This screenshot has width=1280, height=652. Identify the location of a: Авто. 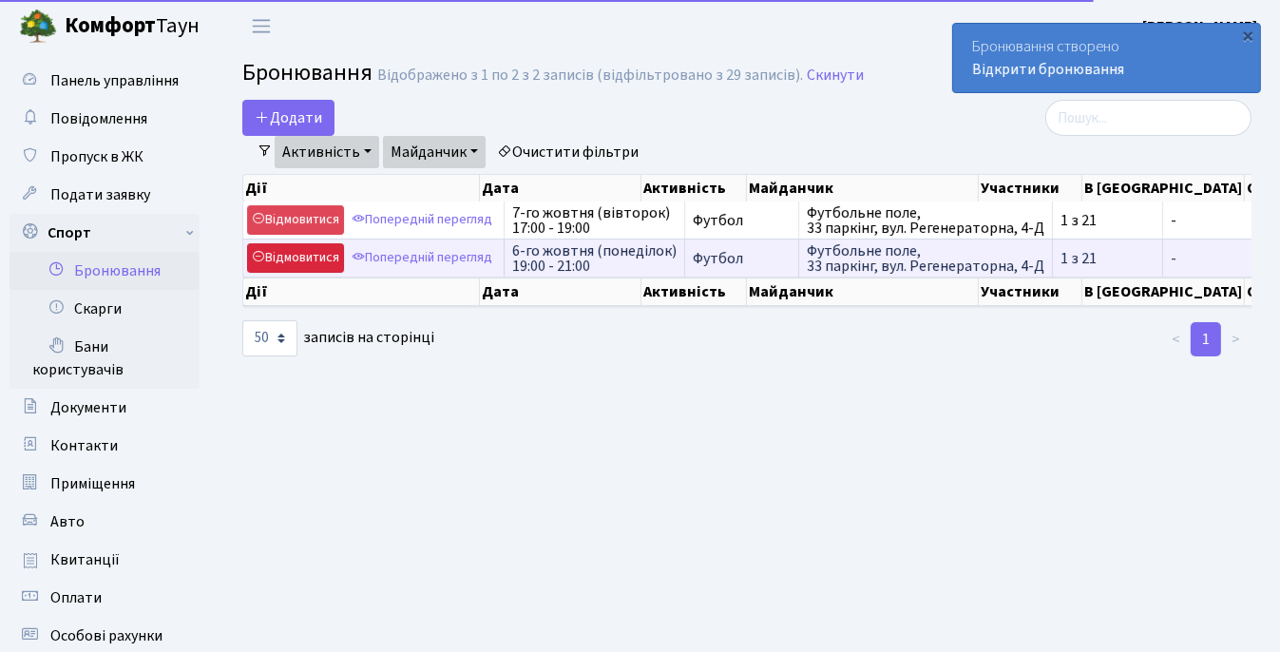
(105, 522).